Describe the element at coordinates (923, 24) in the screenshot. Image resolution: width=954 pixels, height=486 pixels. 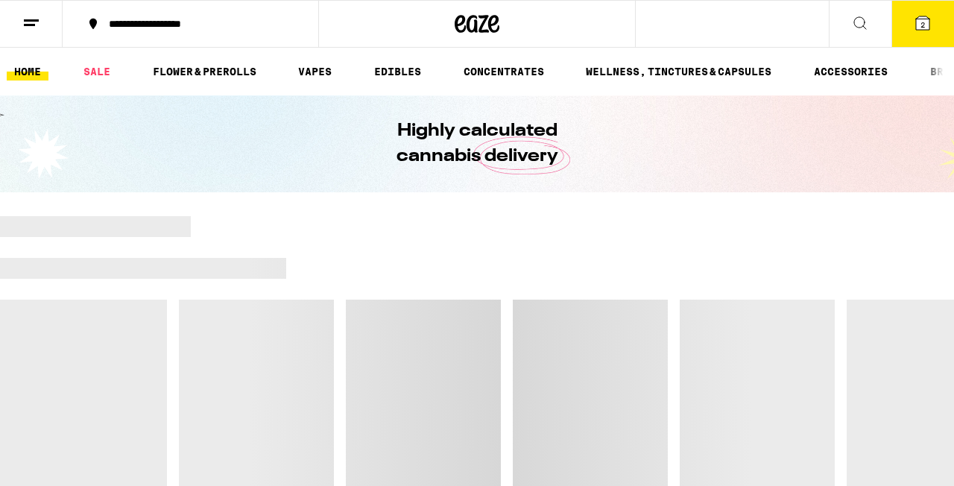
I see `button: 2` at that location.